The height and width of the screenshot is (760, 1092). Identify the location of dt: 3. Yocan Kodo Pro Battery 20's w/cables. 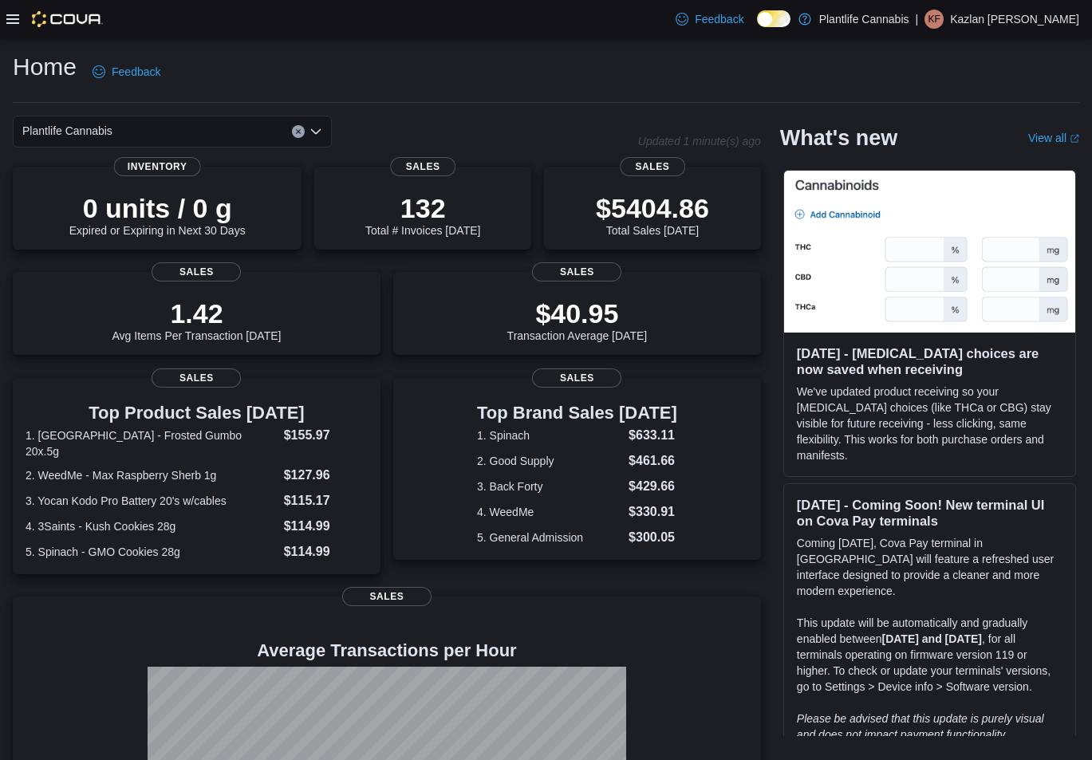
(152, 501).